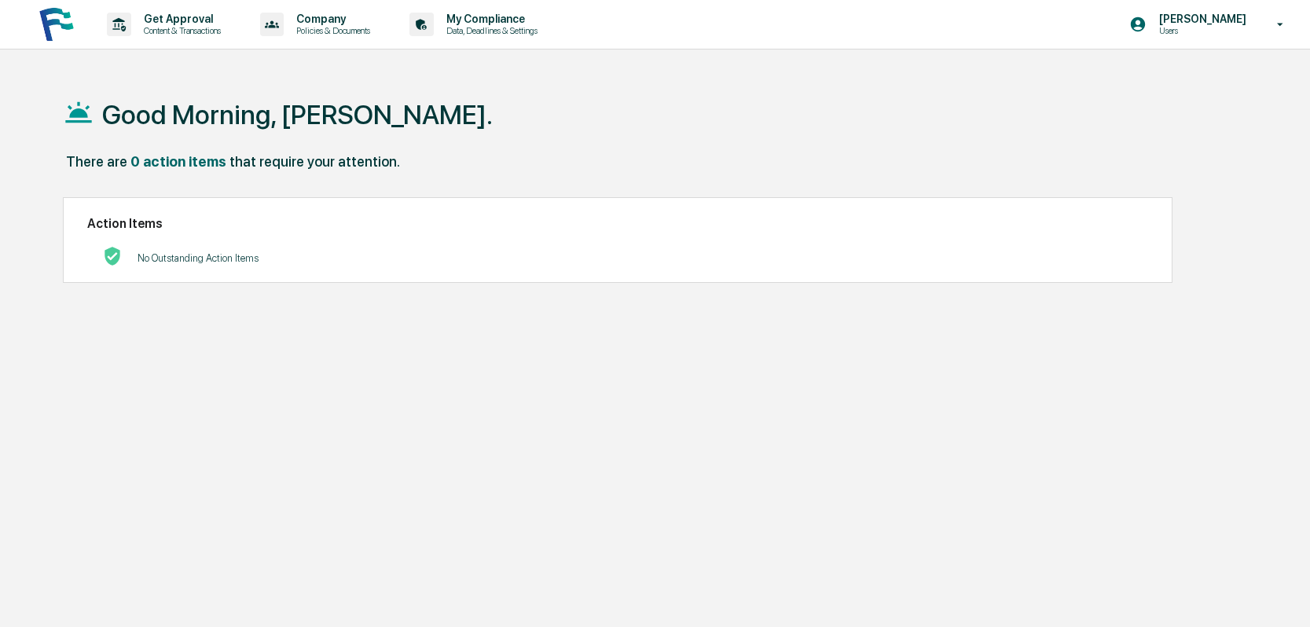  What do you see at coordinates (1200, 31) in the screenshot?
I see `p: Users` at bounding box center [1200, 31].